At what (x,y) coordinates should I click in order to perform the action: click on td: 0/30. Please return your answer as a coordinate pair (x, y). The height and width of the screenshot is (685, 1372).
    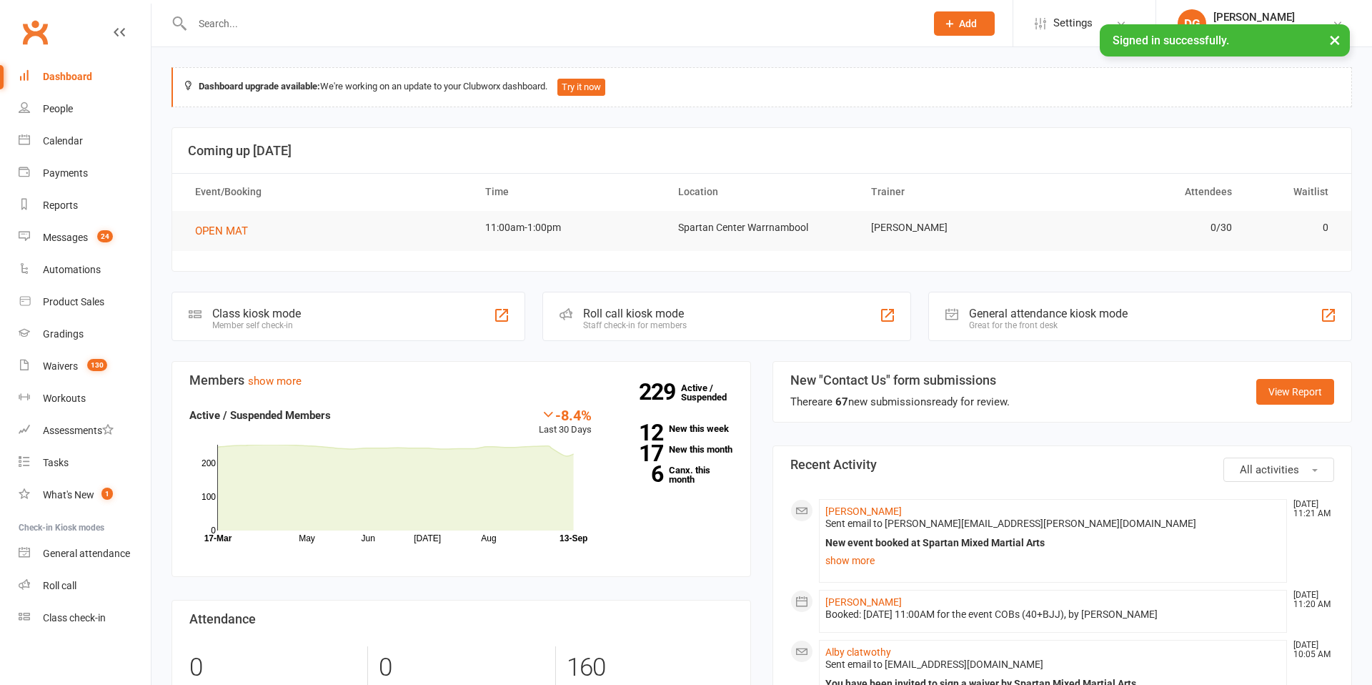
    Looking at the image, I should click on (1148, 227).